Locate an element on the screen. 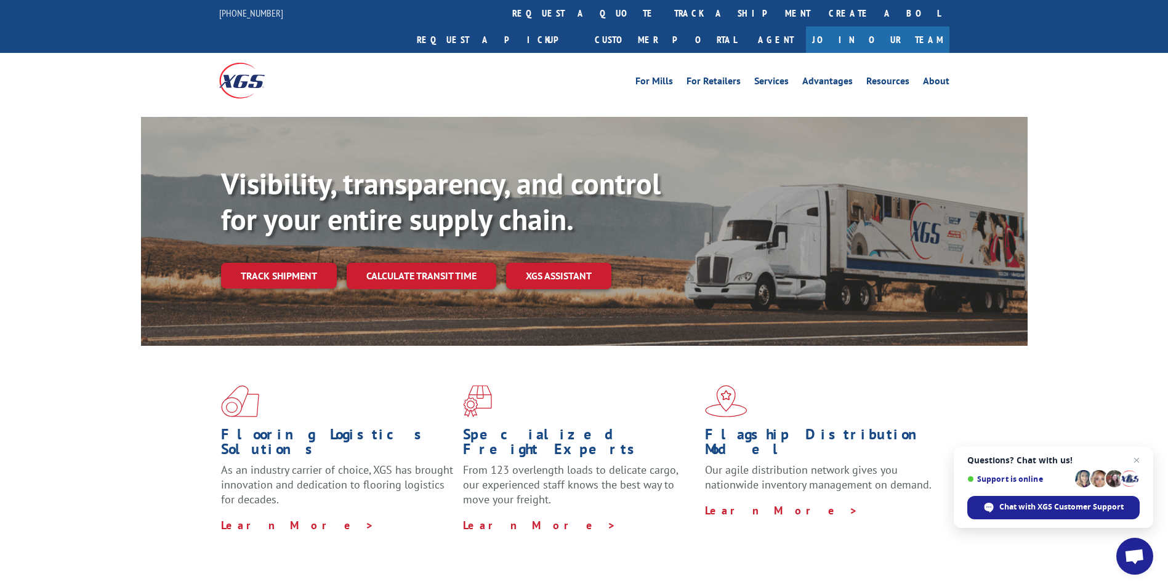 The height and width of the screenshot is (587, 1168). a: Agent is located at coordinates (776, 39).